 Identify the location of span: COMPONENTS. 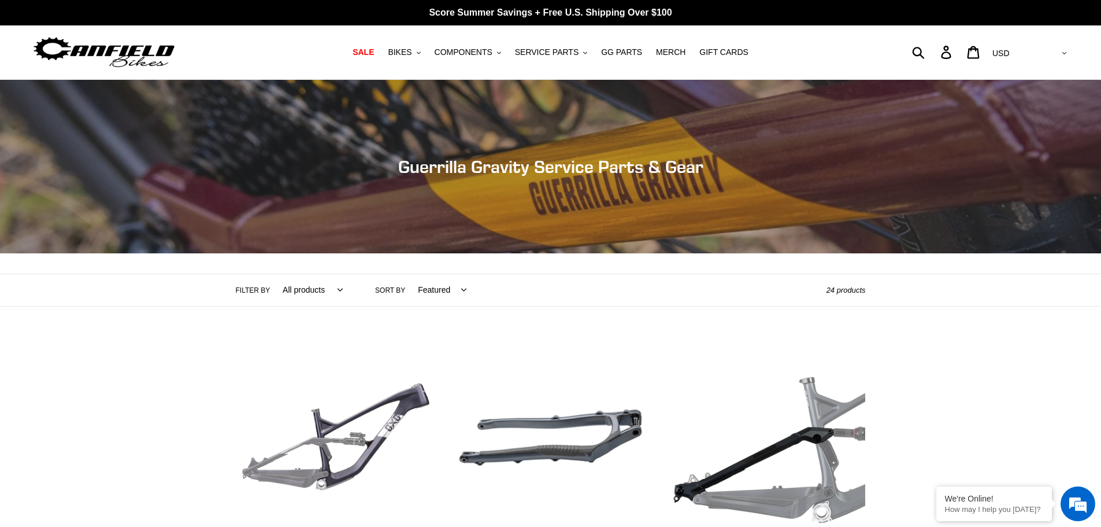
(464, 52).